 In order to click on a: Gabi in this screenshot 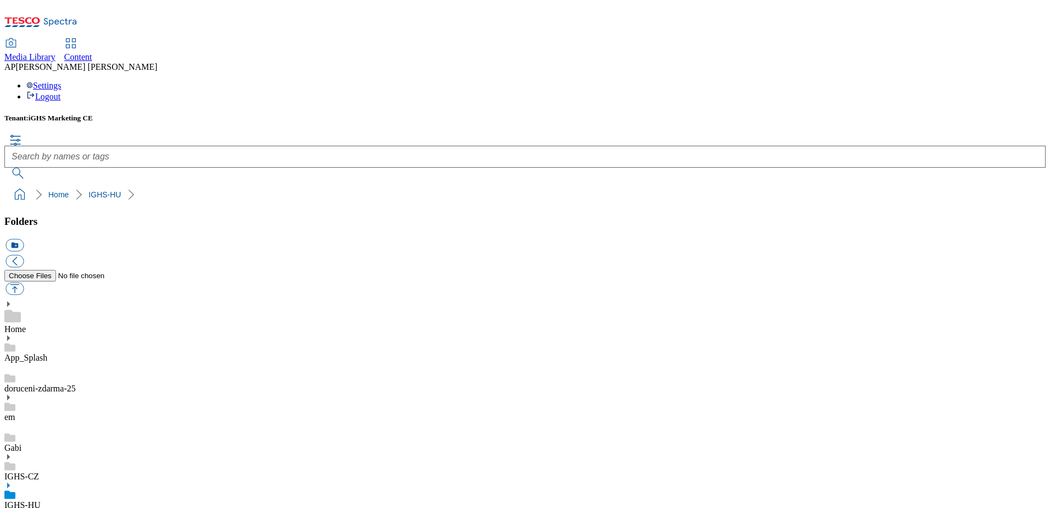, I will do `click(13, 447)`.